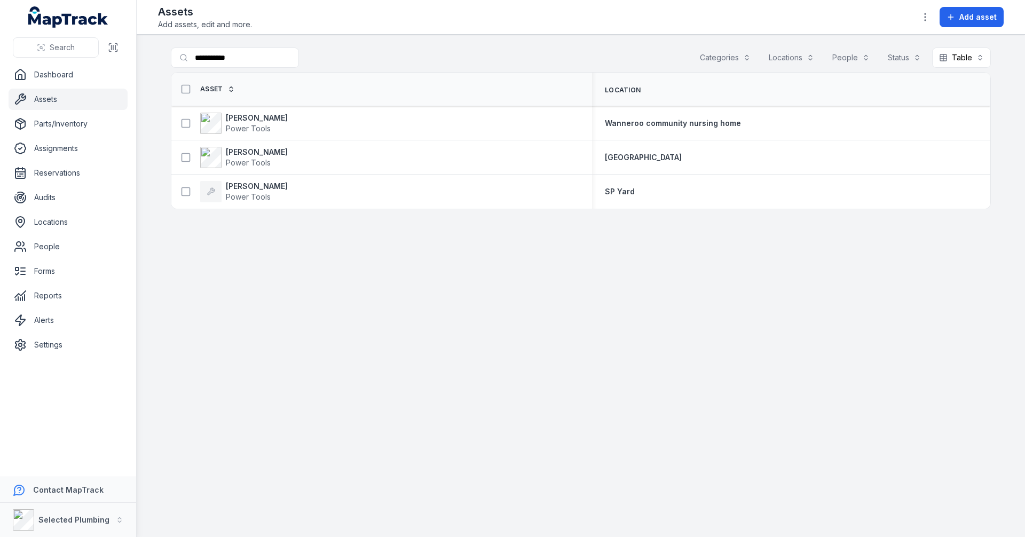 This screenshot has height=537, width=1025. Describe the element at coordinates (68, 173) in the screenshot. I see `a: Reservations` at that location.